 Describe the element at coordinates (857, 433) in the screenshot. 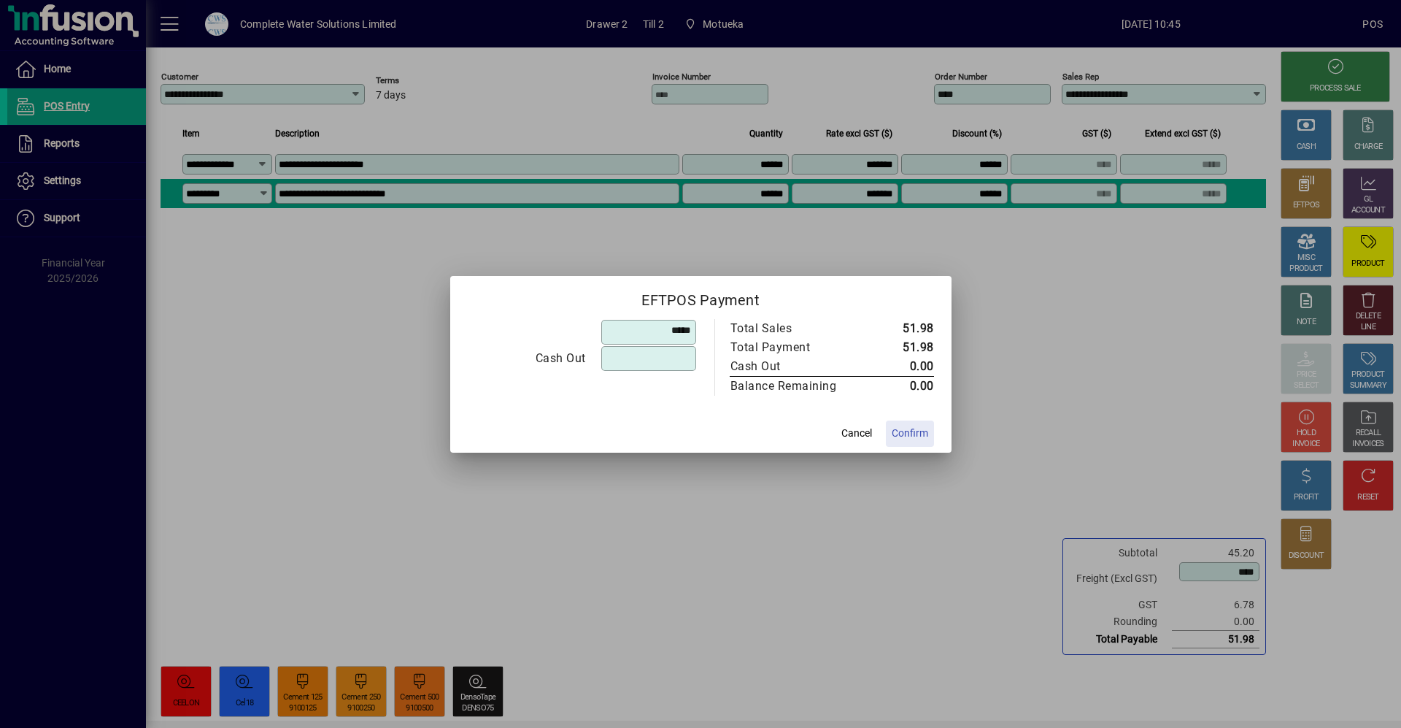

I see `span: Cancel` at that location.